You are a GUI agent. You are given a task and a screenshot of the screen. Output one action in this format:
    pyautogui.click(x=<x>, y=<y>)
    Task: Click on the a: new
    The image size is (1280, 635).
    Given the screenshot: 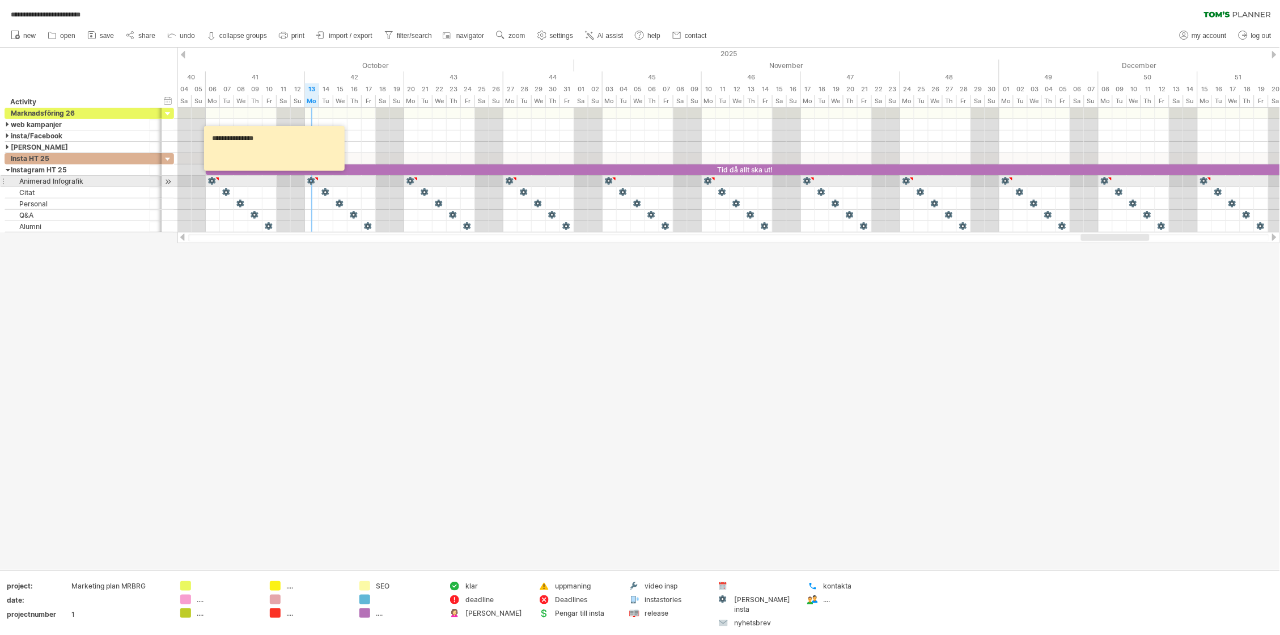 What is the action you would take?
    pyautogui.click(x=23, y=36)
    